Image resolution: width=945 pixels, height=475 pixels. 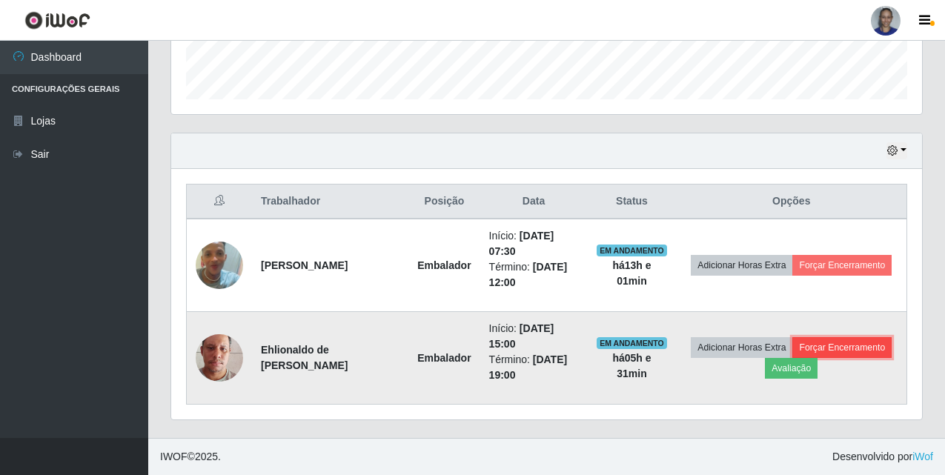 I want to click on button: Avaliação, so click(x=791, y=368).